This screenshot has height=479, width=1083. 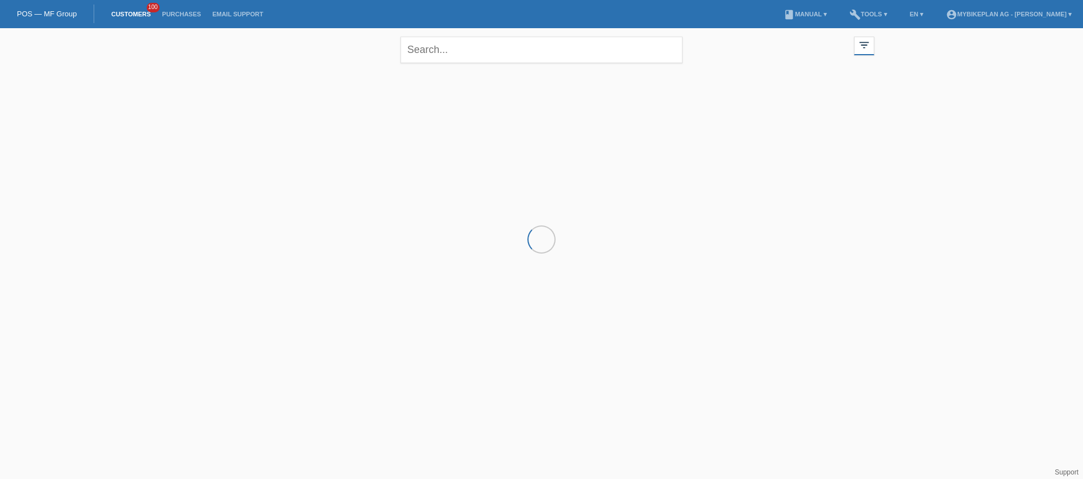 I want to click on i: filter_list, so click(x=864, y=45).